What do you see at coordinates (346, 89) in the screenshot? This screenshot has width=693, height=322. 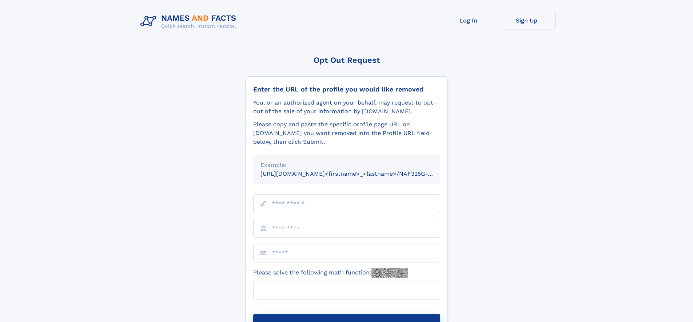 I see `div: Enter the URL of the profile you would like removed` at bounding box center [346, 89].